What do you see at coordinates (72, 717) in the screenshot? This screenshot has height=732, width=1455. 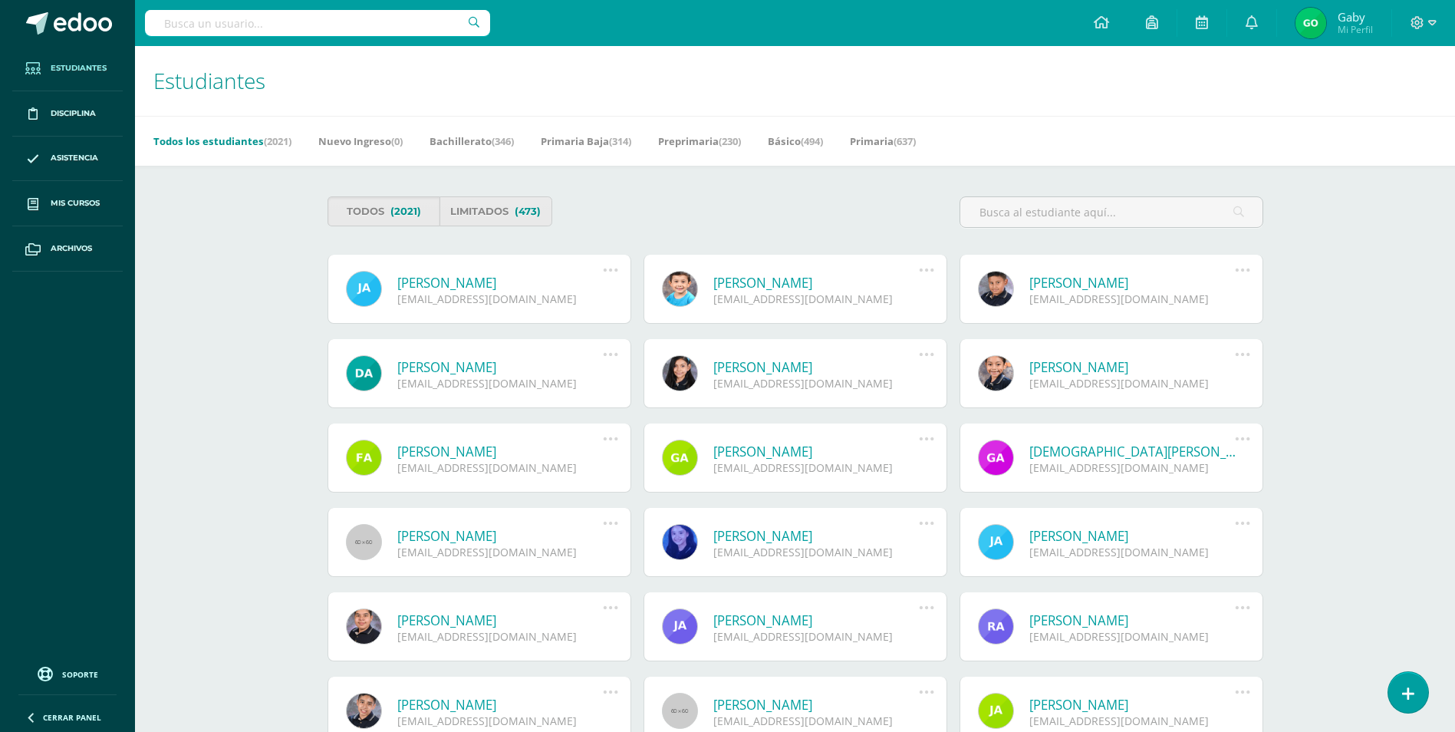 I see `span: Cerrar panel` at bounding box center [72, 717].